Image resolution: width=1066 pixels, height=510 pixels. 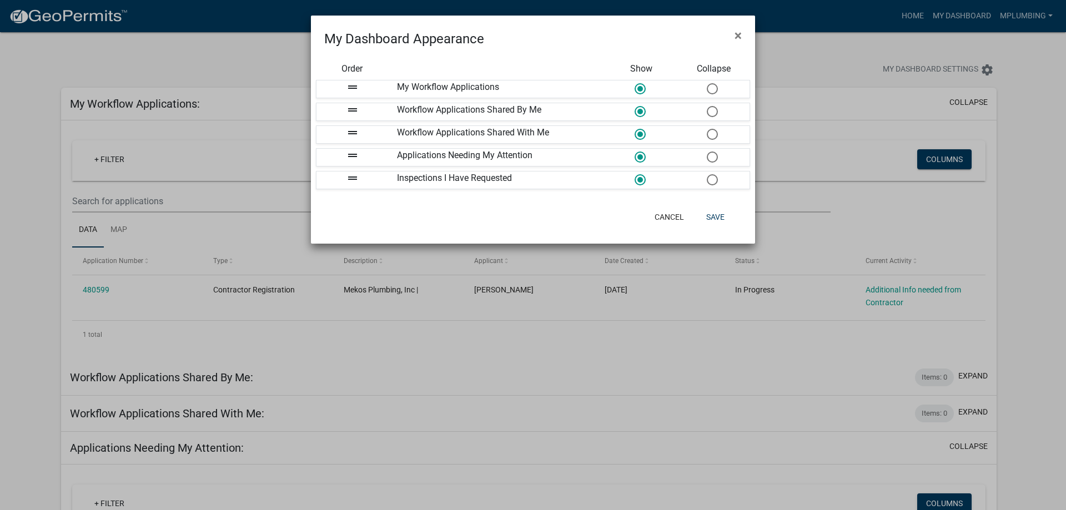 I want to click on h4: My Dashboard Appearance, so click(x=404, y=39).